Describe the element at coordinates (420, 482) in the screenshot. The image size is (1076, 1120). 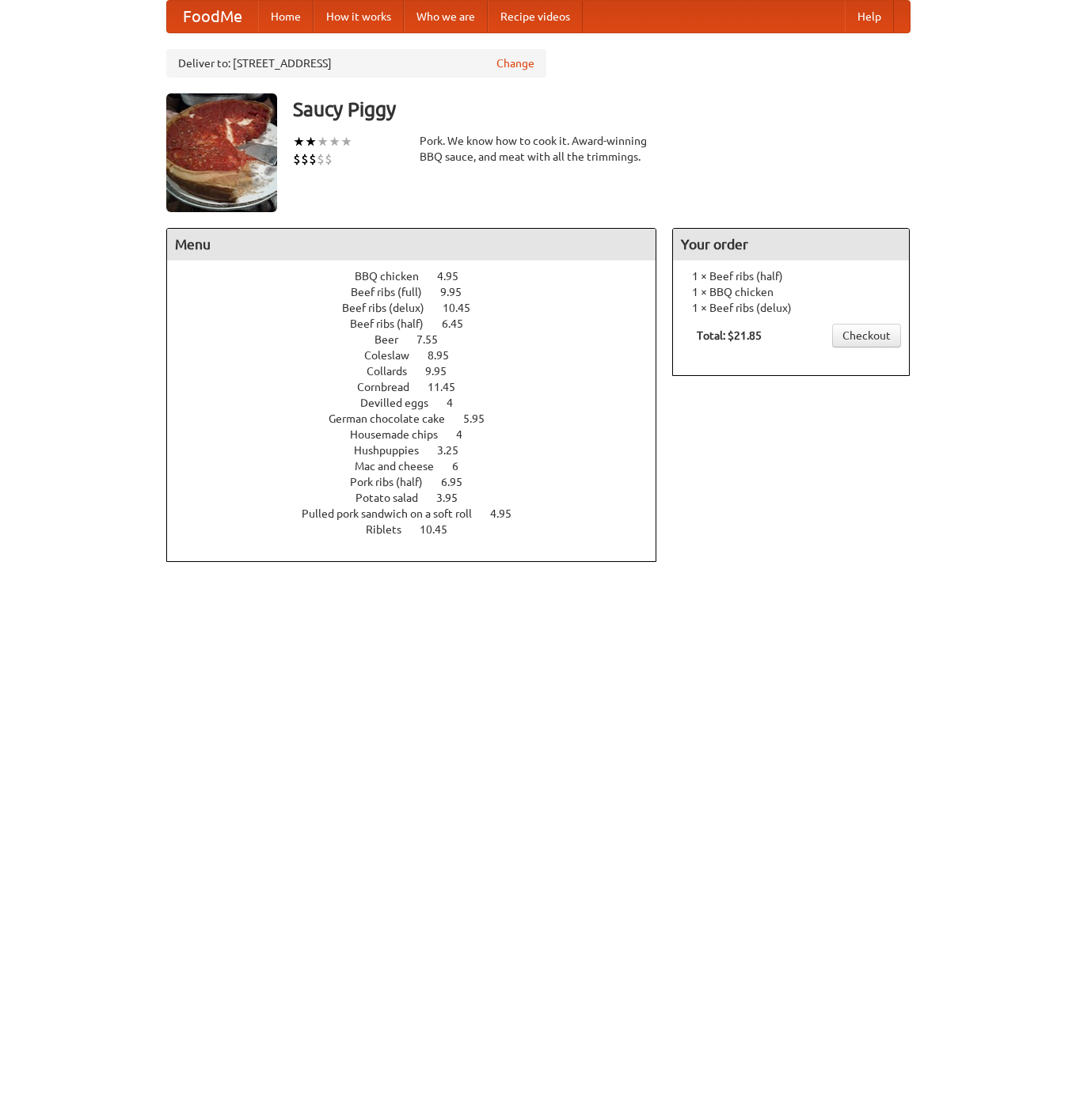
I see `a: Pork ribs (half) 6.95` at that location.